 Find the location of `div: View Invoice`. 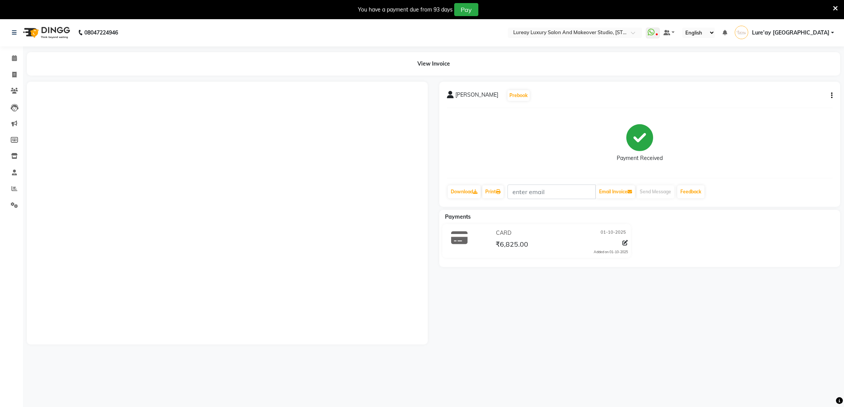

div: View Invoice is located at coordinates (434, 64).